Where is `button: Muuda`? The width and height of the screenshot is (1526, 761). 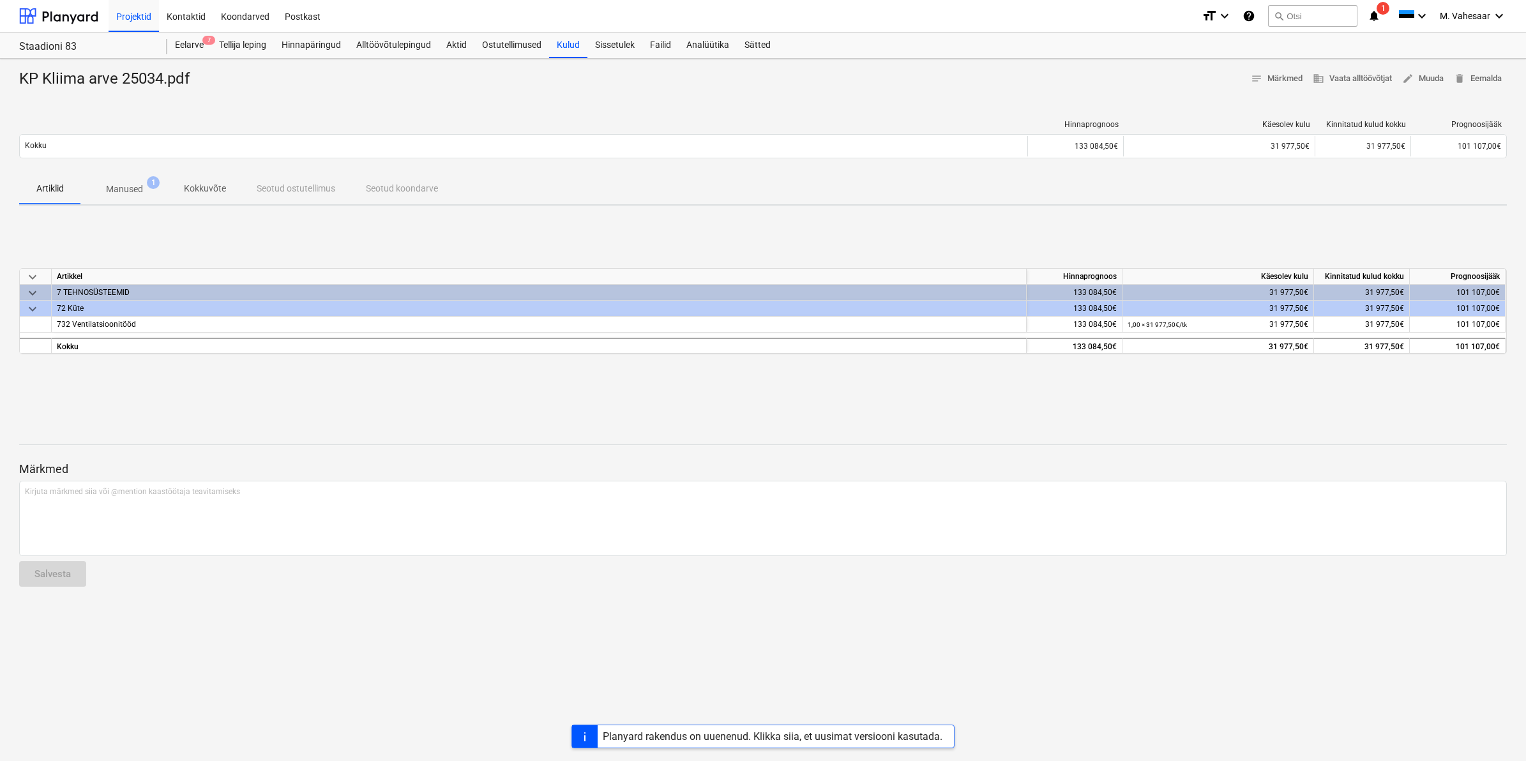
button: Muuda is located at coordinates (1423, 79).